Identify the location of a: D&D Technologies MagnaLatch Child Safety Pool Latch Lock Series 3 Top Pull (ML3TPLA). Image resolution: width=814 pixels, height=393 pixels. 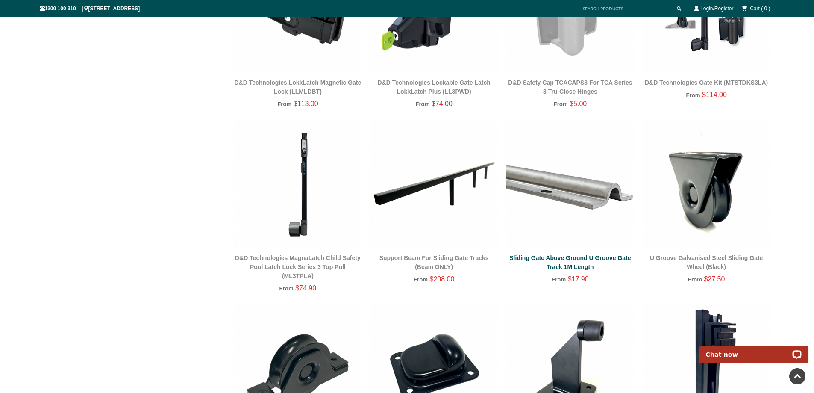
(298, 267).